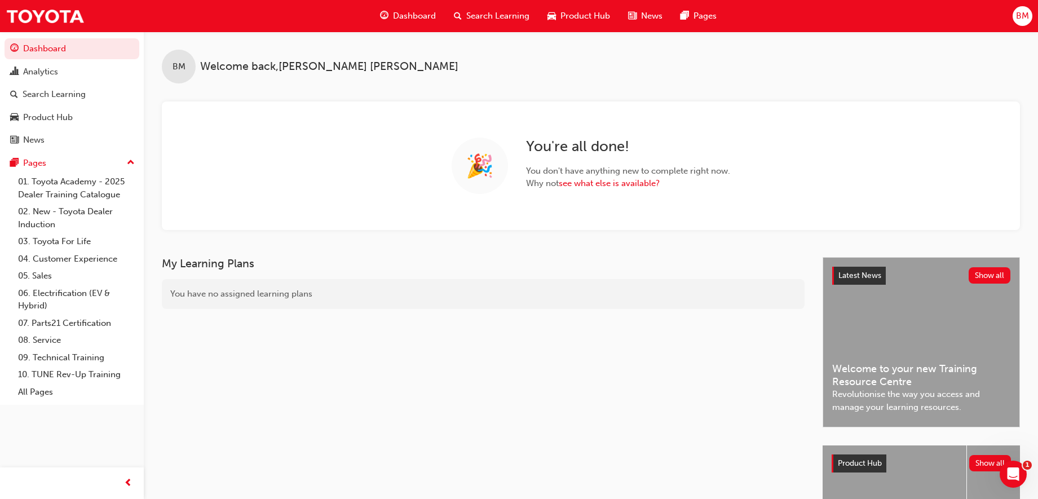 The image size is (1038, 499). Describe the element at coordinates (860, 275) in the screenshot. I see `span: Latest News` at that location.